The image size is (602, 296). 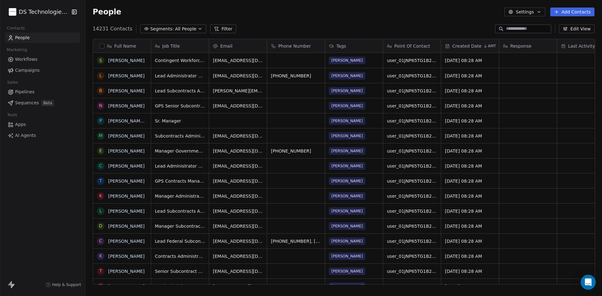 What do you see at coordinates (122, 46) in the screenshot?
I see `div: Full Name` at bounding box center [122, 46].